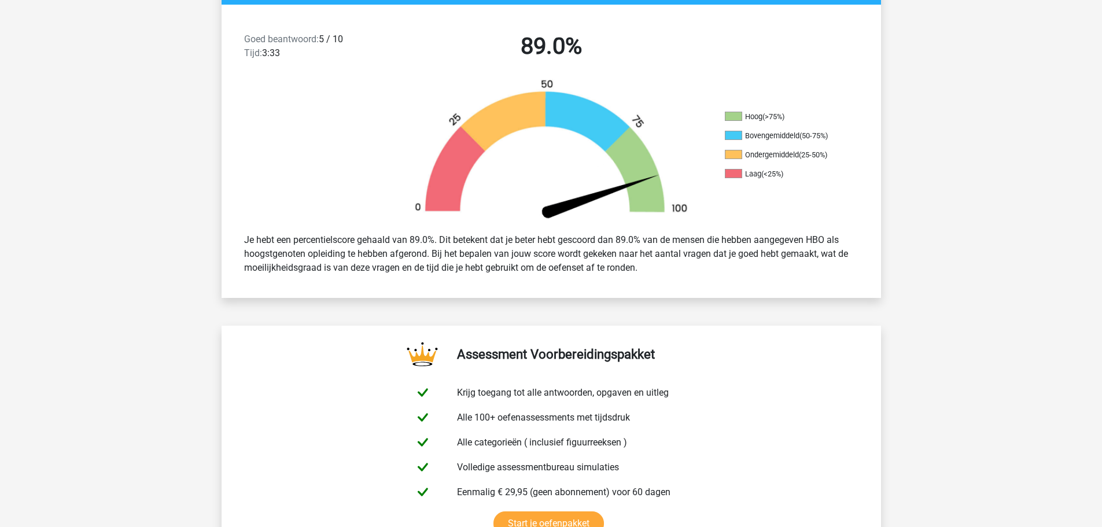 The height and width of the screenshot is (527, 1102). What do you see at coordinates (551, 254) in the screenshot?
I see `div: Je hebt een percentielscore gehaald van 89.0%. Dit betekent dat je beter hebt gescoord dan 89.0% ...` at bounding box center [551, 254].